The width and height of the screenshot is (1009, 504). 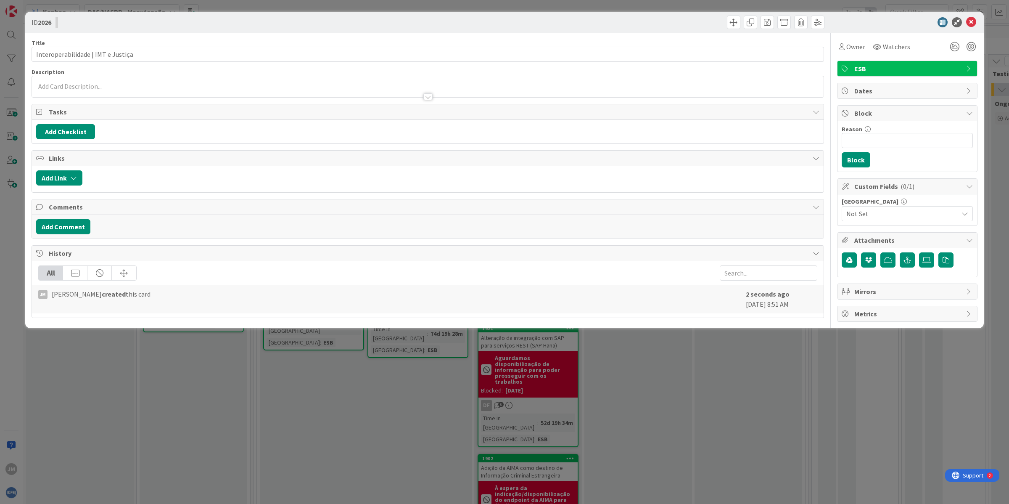 I want to click on span: Watchers, so click(x=897, y=47).